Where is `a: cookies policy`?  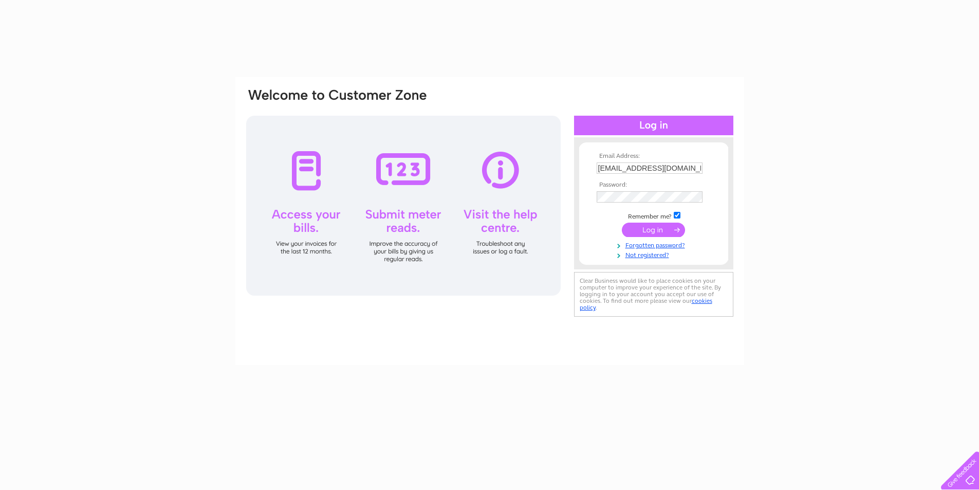 a: cookies policy is located at coordinates (646, 304).